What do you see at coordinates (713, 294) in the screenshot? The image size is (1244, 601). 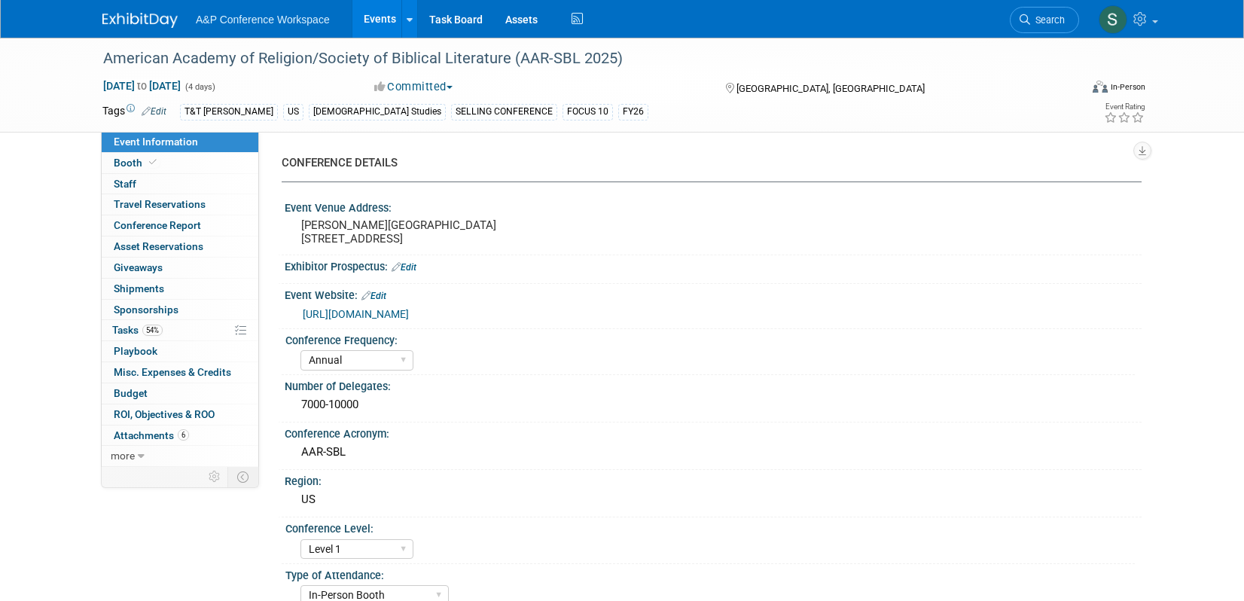 I see `div: Event Website:` at bounding box center [713, 294].